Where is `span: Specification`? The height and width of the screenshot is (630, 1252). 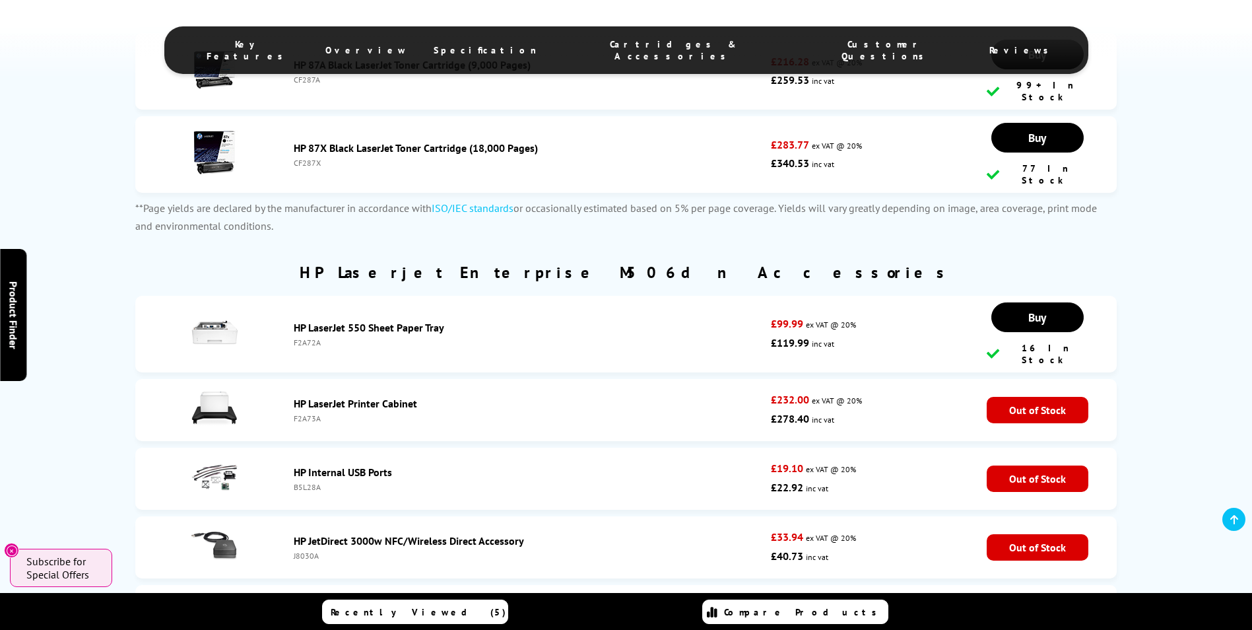
span: Specification is located at coordinates (485, 50).